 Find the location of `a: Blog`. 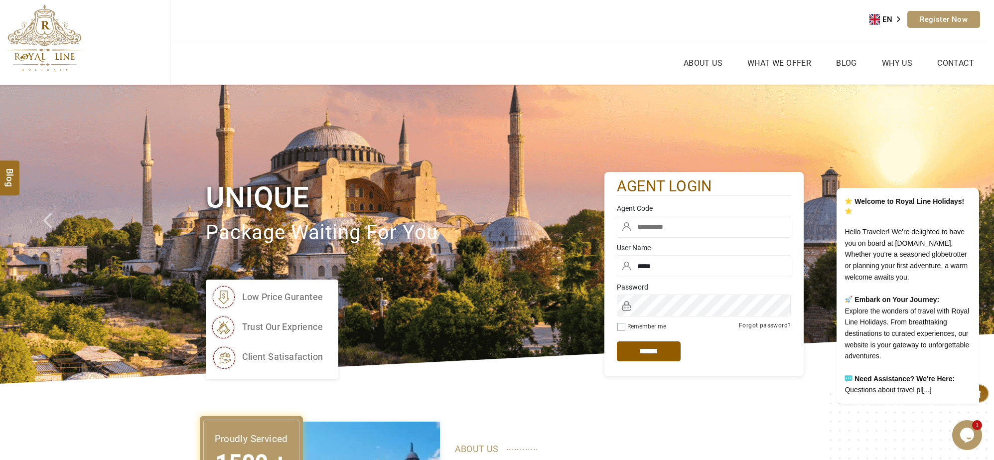

a: Blog is located at coordinates (847, 63).